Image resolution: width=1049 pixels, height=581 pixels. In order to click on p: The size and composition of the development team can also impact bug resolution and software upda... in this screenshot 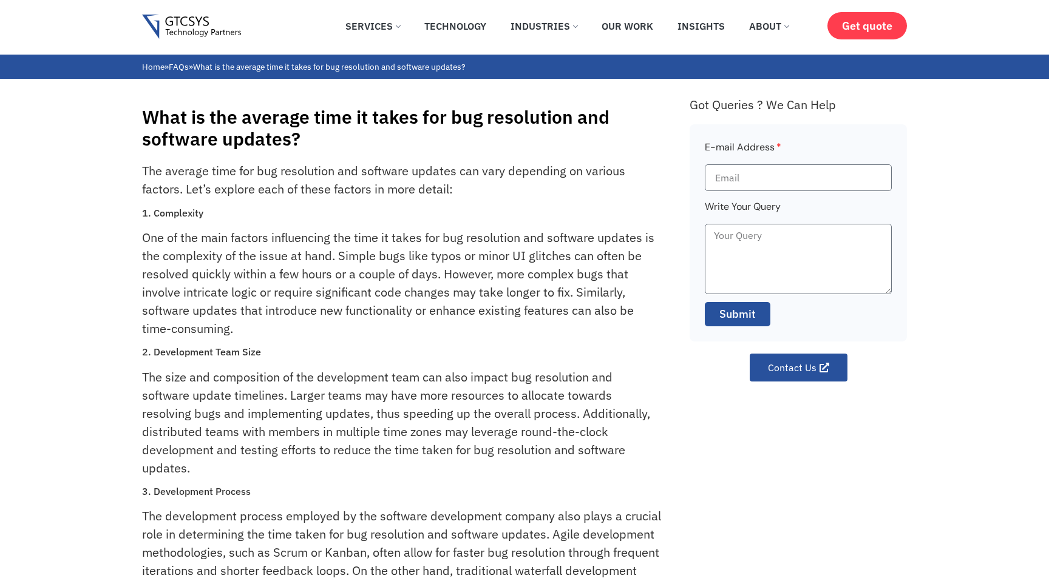, I will do `click(402, 423)`.